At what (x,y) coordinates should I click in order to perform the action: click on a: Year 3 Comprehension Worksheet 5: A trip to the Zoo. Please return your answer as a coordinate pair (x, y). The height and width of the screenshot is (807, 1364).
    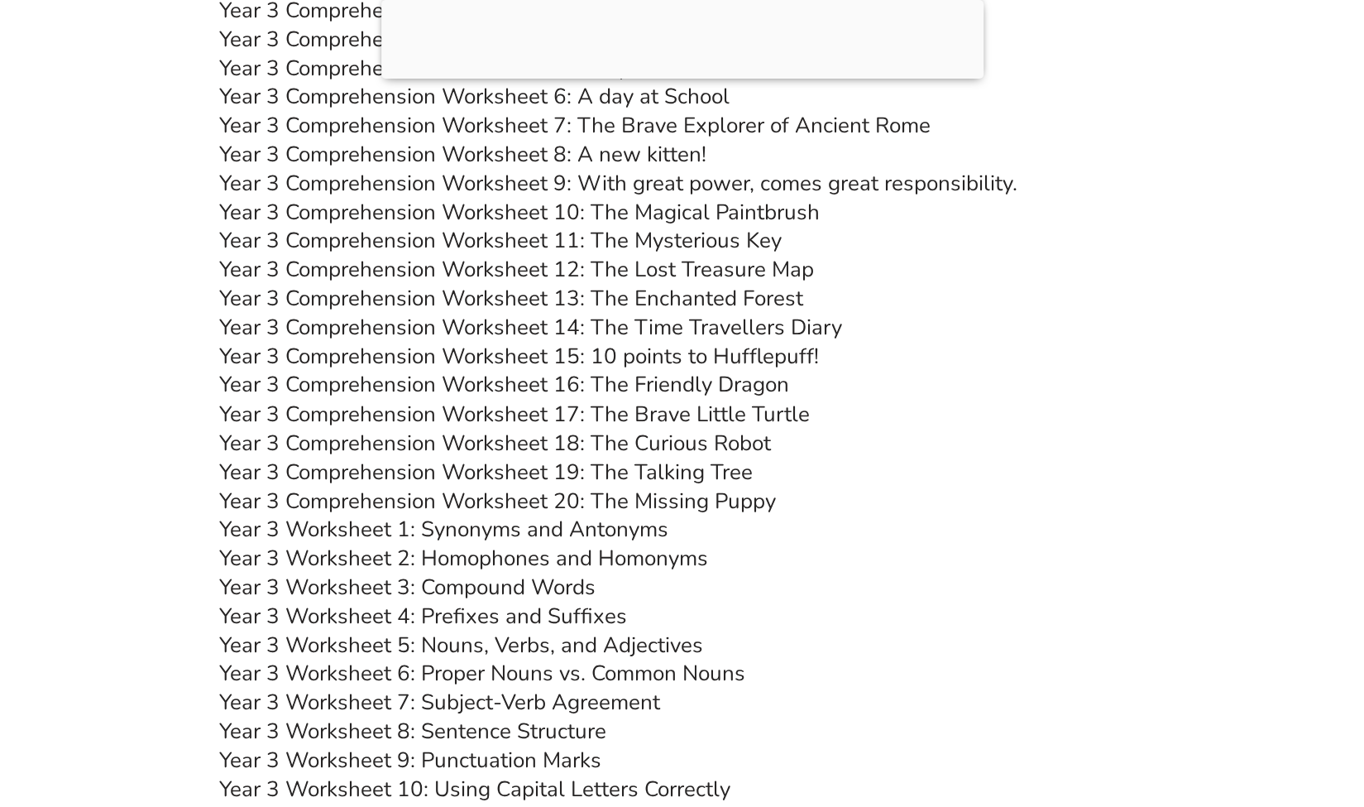
    Looking at the image, I should click on (477, 68).